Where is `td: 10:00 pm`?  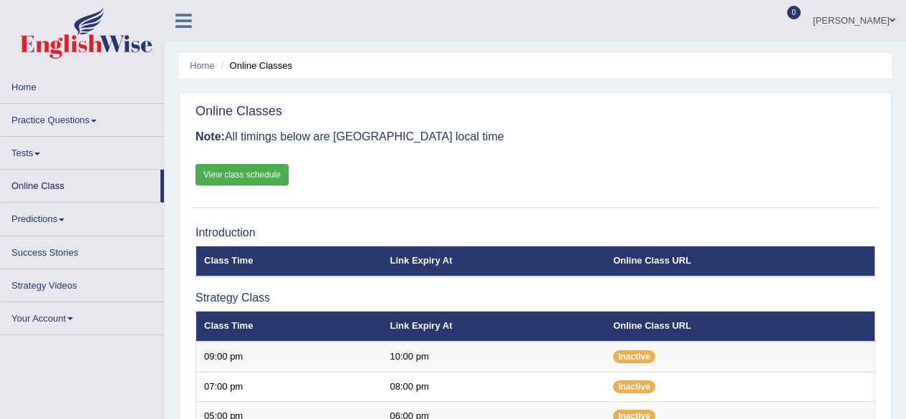
td: 10:00 pm is located at coordinates (494, 357).